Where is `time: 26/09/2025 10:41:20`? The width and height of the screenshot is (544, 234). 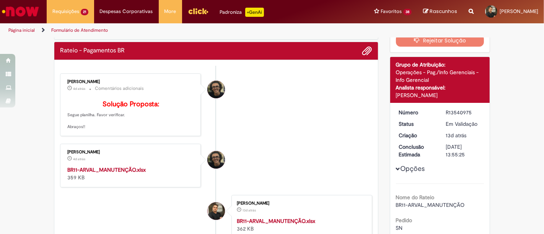 time: 26/09/2025 10:41:20 is located at coordinates (79, 89).